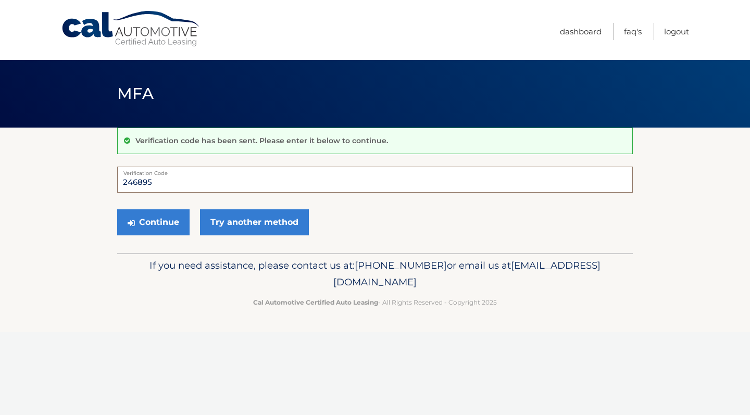 The width and height of the screenshot is (750, 415). Describe the element at coordinates (135, 93) in the screenshot. I see `span: MFA` at that location.